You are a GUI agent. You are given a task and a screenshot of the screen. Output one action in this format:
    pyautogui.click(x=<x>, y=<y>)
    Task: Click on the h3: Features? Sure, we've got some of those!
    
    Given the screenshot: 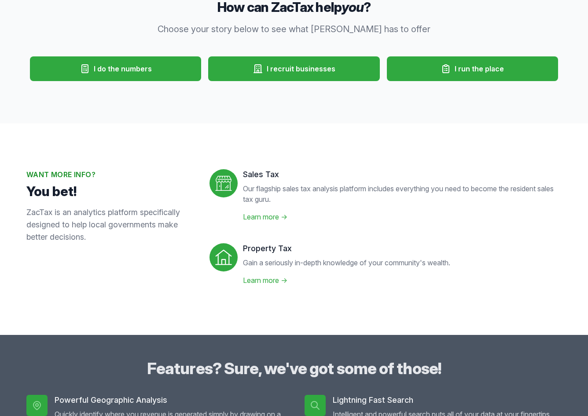 What is the action you would take?
    pyautogui.click(x=294, y=368)
    